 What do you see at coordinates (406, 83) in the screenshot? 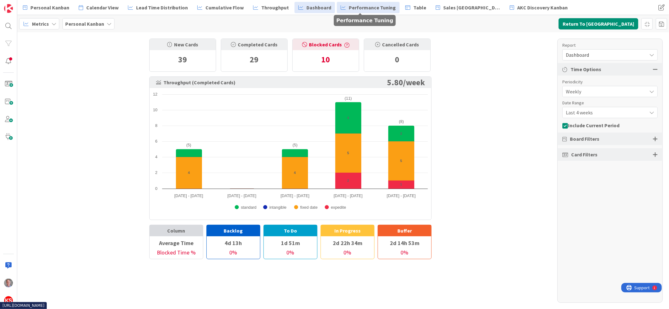
I see `span: 5.80 / week` at bounding box center [406, 83].